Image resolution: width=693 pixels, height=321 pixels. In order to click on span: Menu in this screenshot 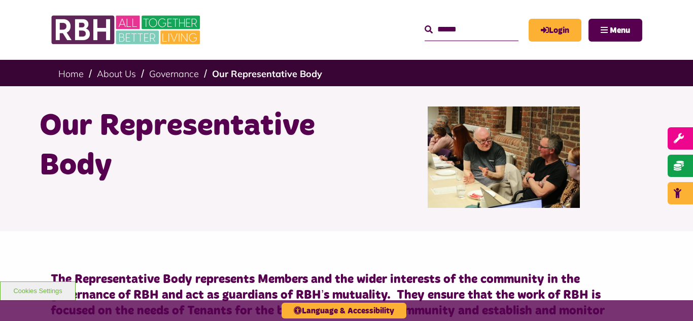, I will do `click(620, 30)`.